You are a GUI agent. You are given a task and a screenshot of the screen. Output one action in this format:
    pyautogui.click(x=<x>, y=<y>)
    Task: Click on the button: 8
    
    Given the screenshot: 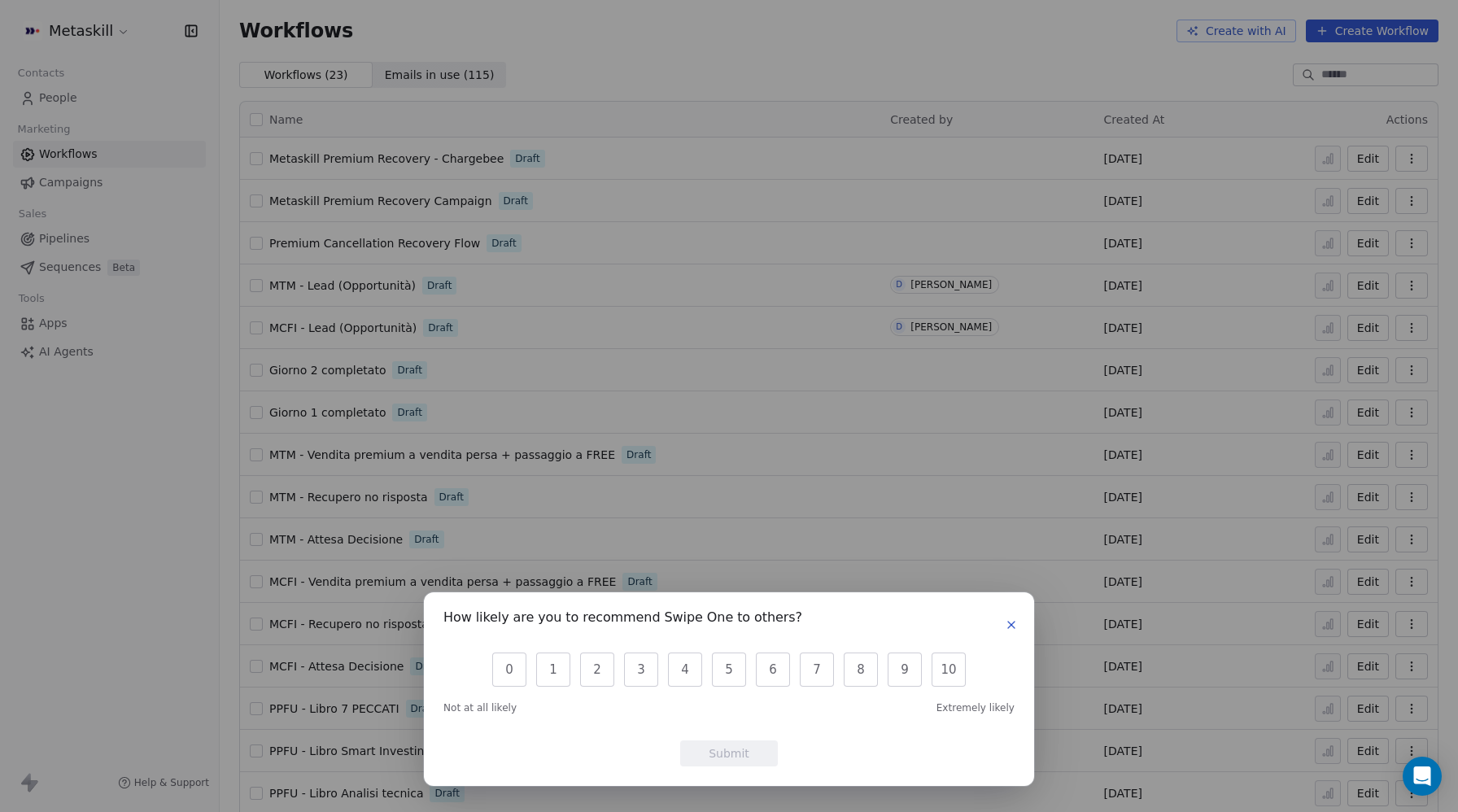 What is the action you would take?
    pyautogui.click(x=861, y=670)
    